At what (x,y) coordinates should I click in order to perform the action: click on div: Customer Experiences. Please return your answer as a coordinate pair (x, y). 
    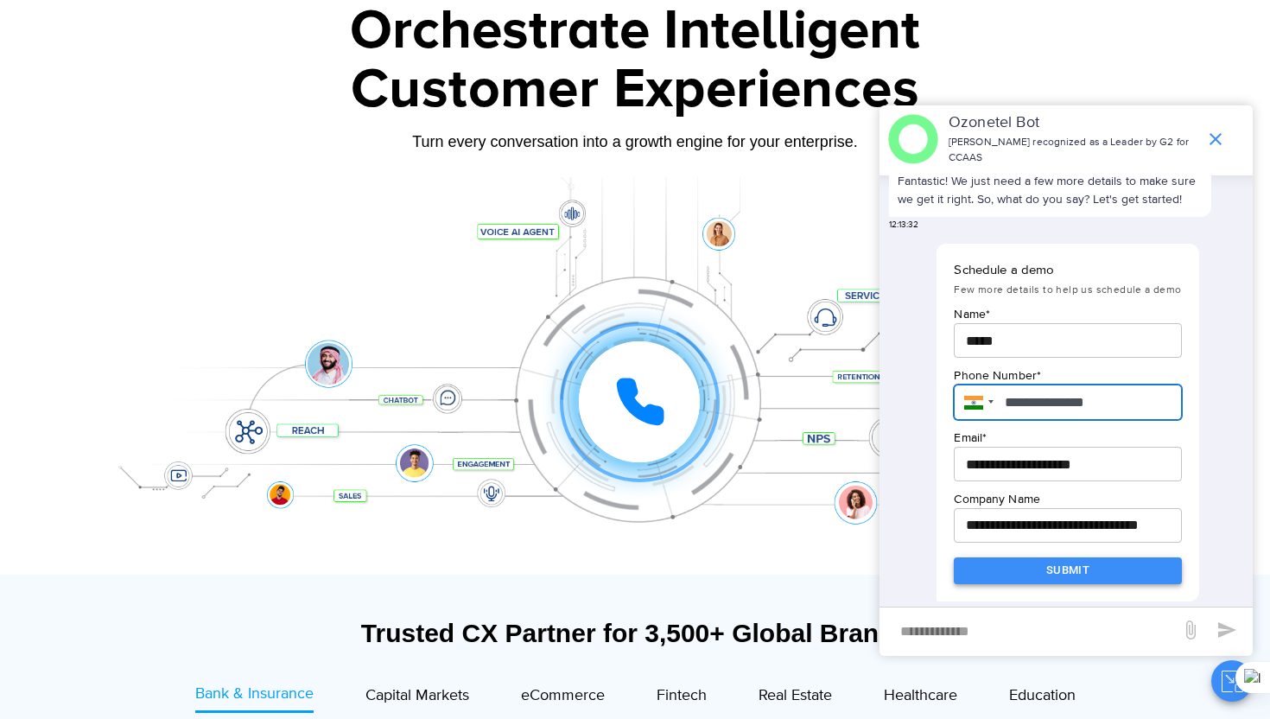
    Looking at the image, I should click on (635, 90).